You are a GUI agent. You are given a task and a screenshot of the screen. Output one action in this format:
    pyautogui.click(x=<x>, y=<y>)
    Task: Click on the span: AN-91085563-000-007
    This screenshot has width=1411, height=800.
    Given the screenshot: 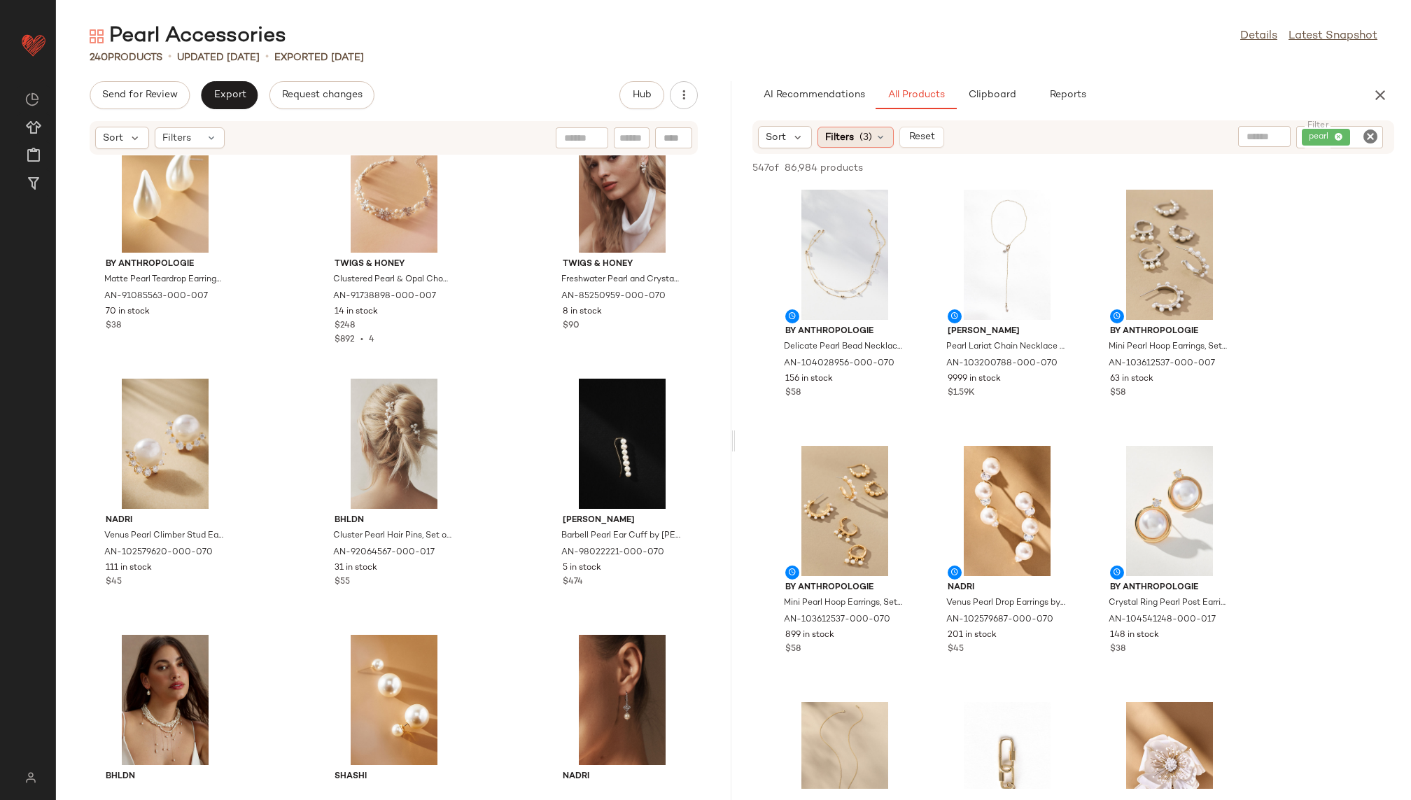 What is the action you would take?
    pyautogui.click(x=156, y=297)
    